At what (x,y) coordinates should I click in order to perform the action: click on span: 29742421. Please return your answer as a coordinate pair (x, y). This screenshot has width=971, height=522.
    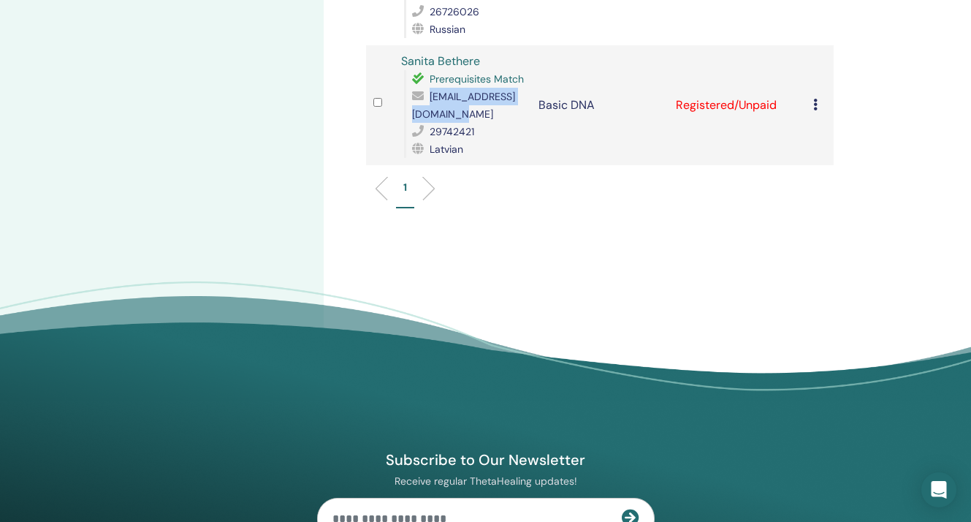
    Looking at the image, I should click on (452, 132).